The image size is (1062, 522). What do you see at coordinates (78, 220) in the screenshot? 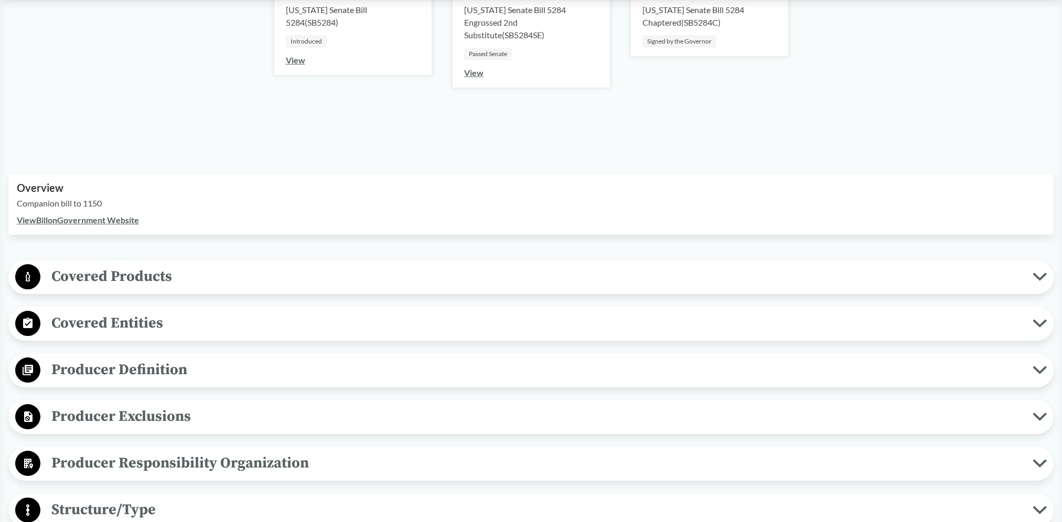
I see `a: ViewBillonGovernment Website` at bounding box center [78, 220].